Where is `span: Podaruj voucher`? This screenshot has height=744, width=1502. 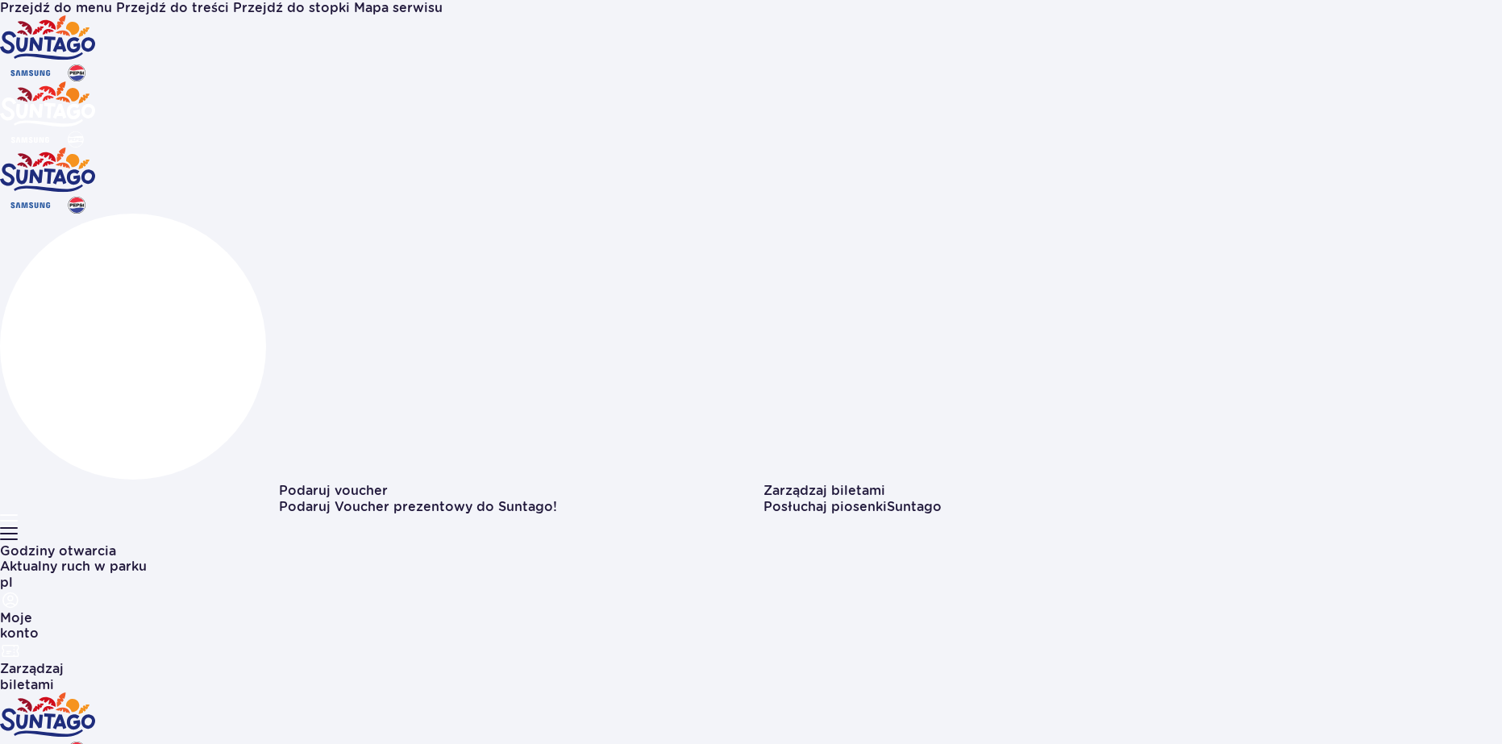 span: Podaruj voucher is located at coordinates (333, 490).